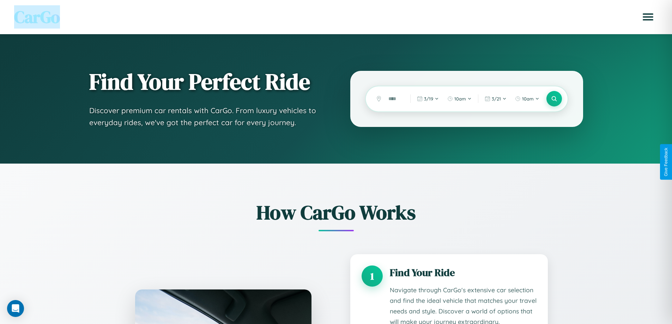  I want to click on button: 3/19, so click(428, 99).